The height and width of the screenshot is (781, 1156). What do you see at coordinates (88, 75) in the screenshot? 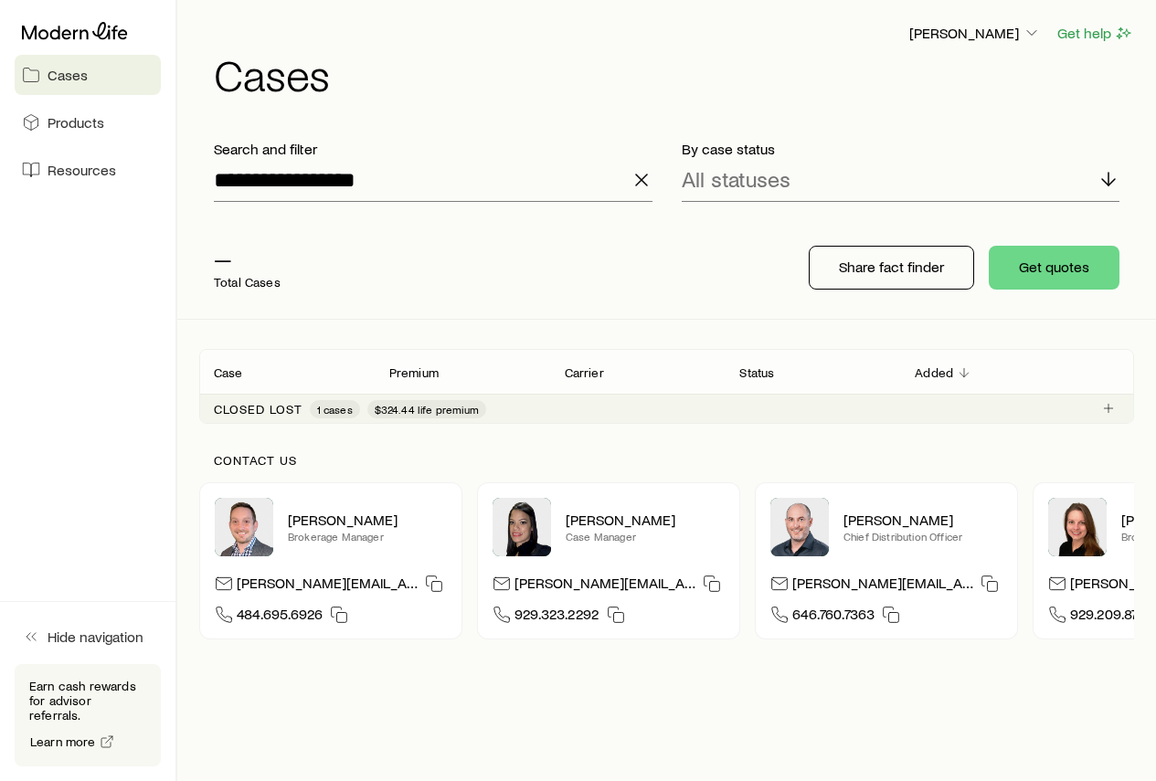
I see `a: Cases` at bounding box center [88, 75].